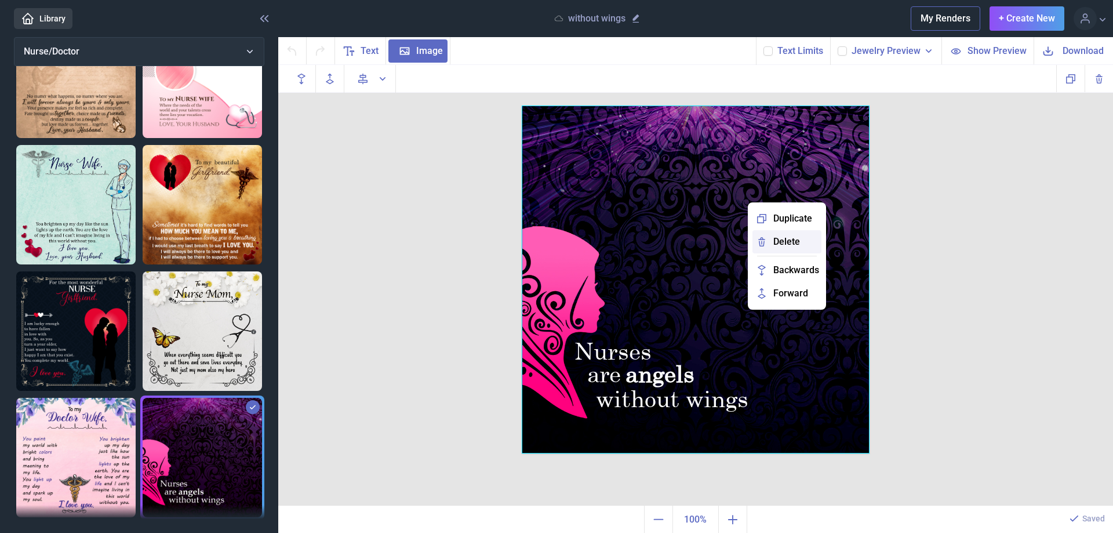 The height and width of the screenshot is (533, 1113). What do you see at coordinates (997, 50) in the screenshot?
I see `span: Show Preview` at bounding box center [997, 50].